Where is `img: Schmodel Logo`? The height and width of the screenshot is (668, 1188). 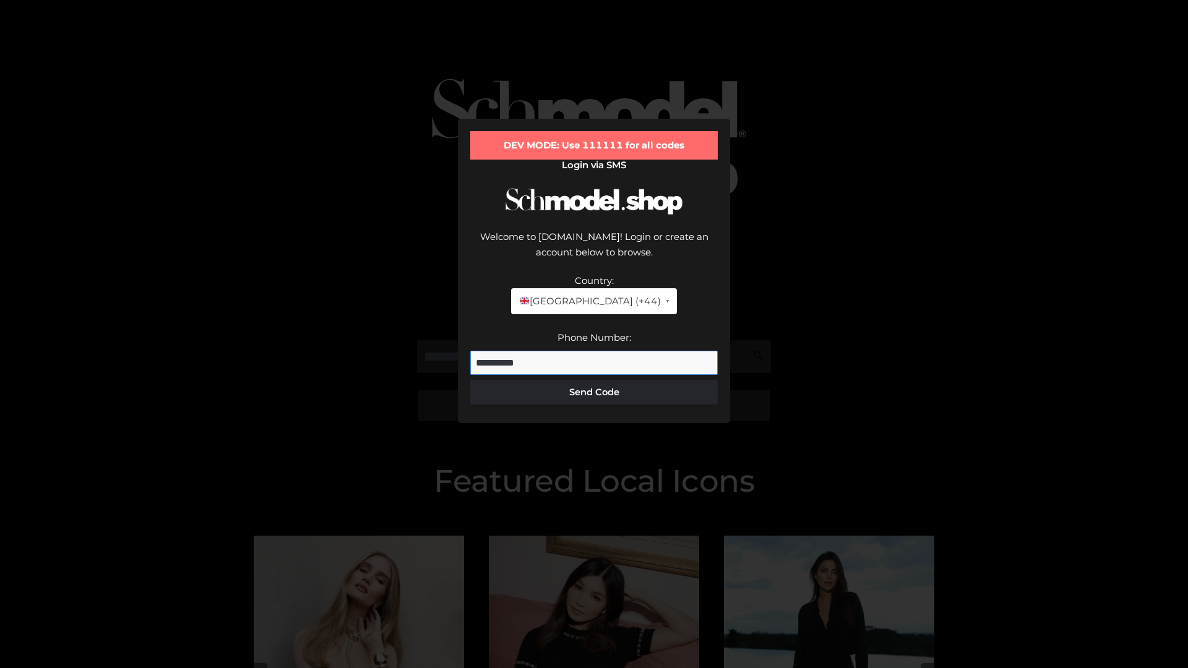
img: Schmodel Logo is located at coordinates (594, 201).